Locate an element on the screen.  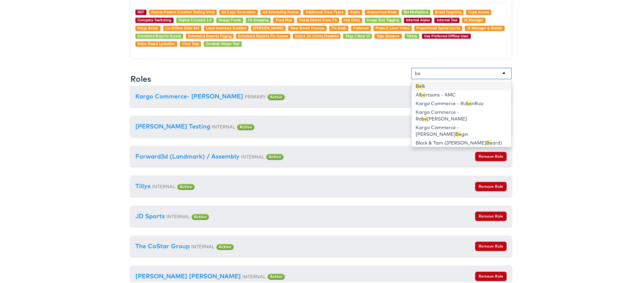
a: IX Manager is located at coordinates (473, 19).